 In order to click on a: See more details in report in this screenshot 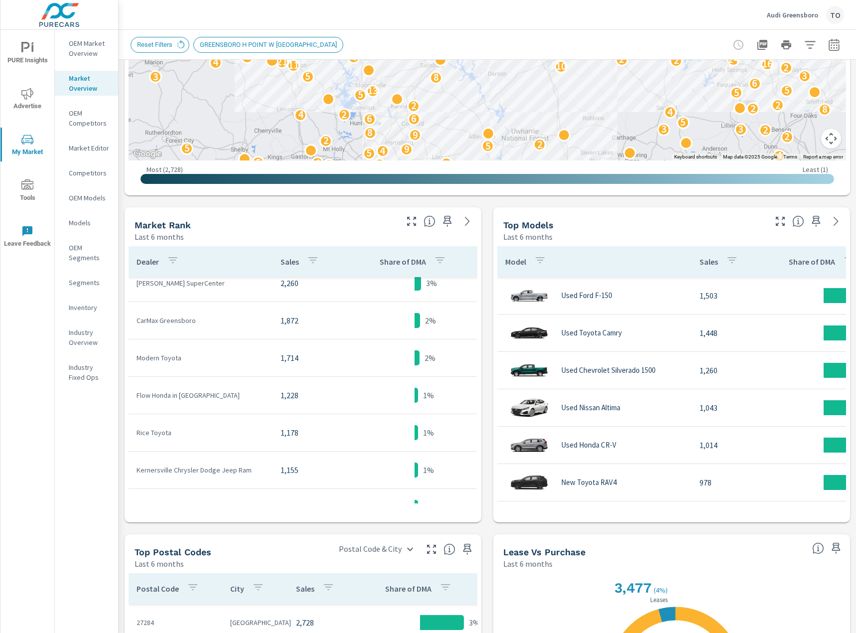, I will do `click(837, 221)`.